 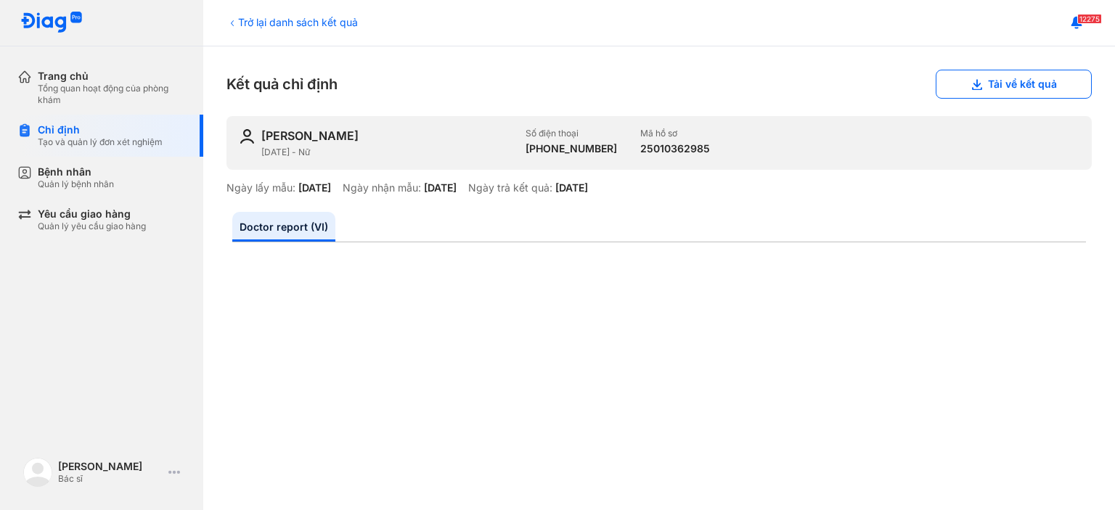 I want to click on div: 25010362985, so click(x=675, y=149).